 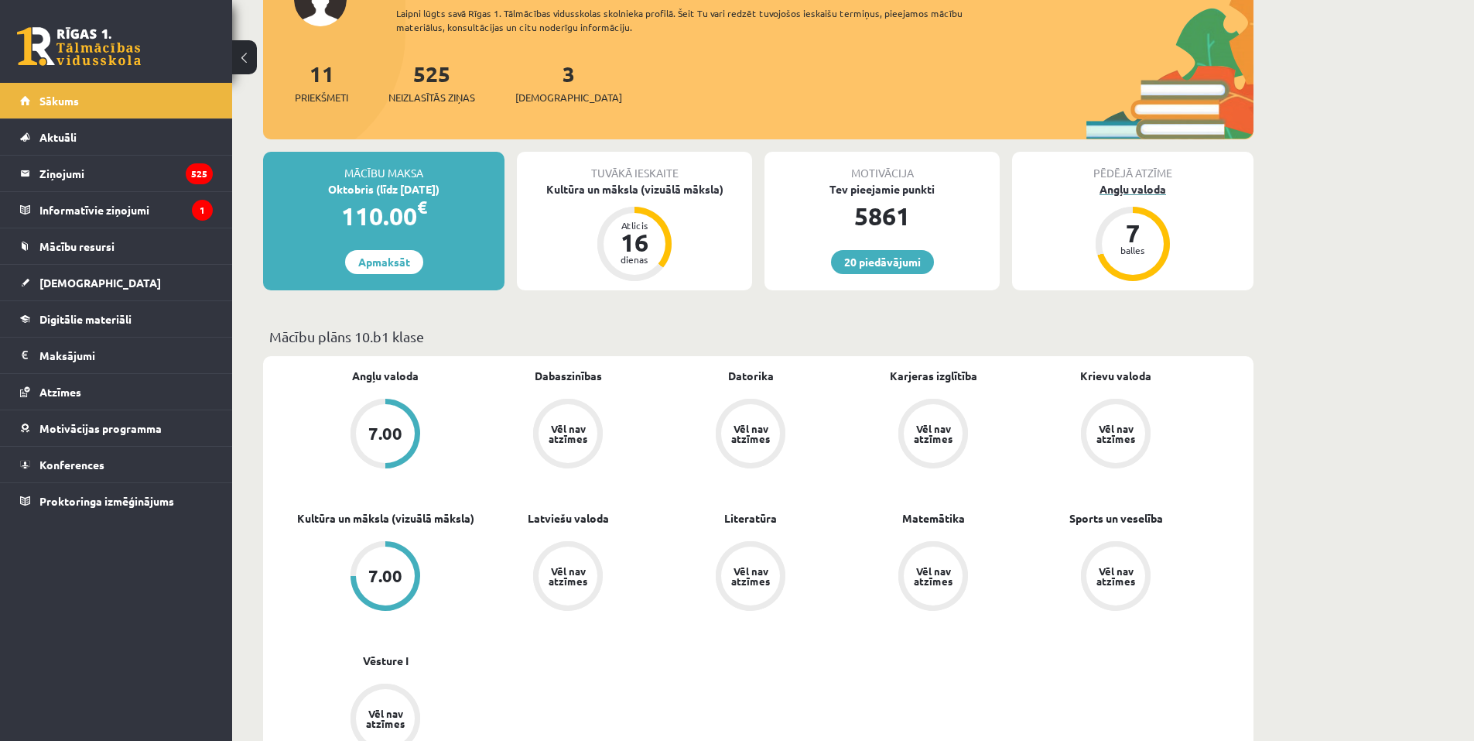 What do you see at coordinates (385, 518) in the screenshot?
I see `a: Kultūra un māksla (vizuālā māksla)` at bounding box center [385, 518].